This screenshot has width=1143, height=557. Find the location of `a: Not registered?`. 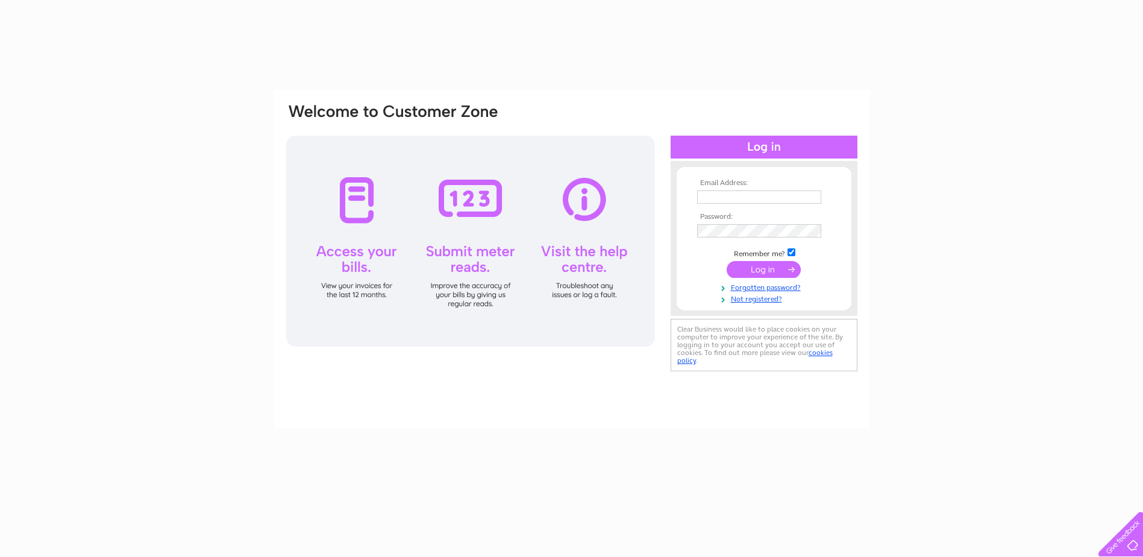

a: Not registered? is located at coordinates (766, 298).